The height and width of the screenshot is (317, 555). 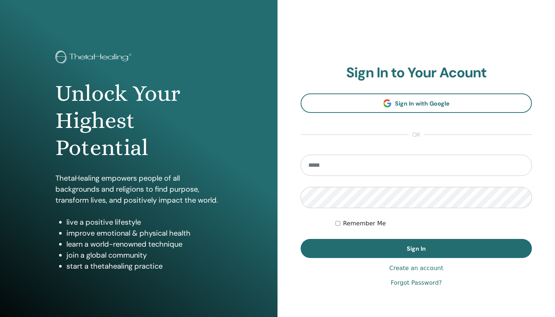 I want to click on h1: Unlock Your Highest Potential, so click(x=139, y=121).